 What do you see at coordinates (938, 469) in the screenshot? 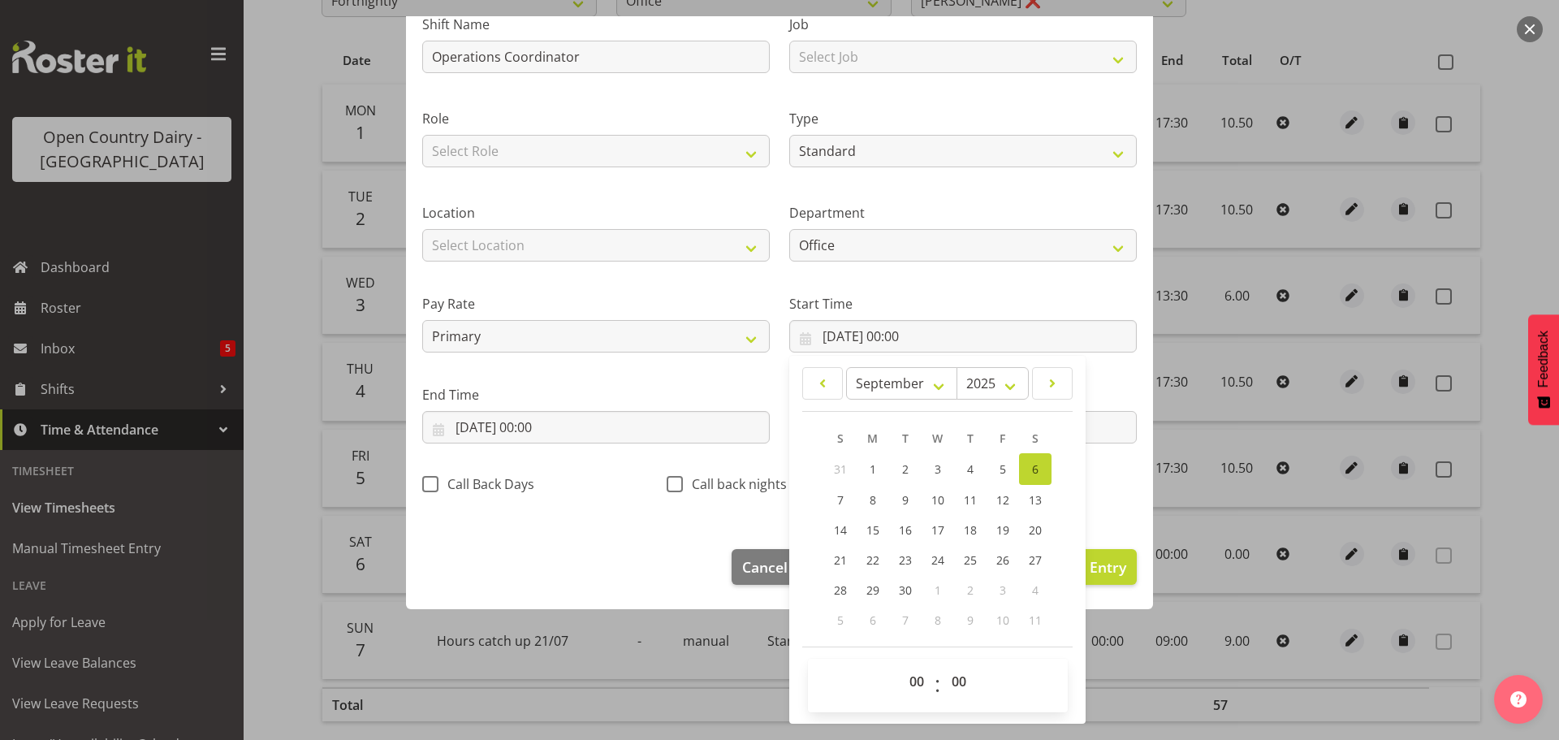
I see `a: 3` at bounding box center [938, 469].